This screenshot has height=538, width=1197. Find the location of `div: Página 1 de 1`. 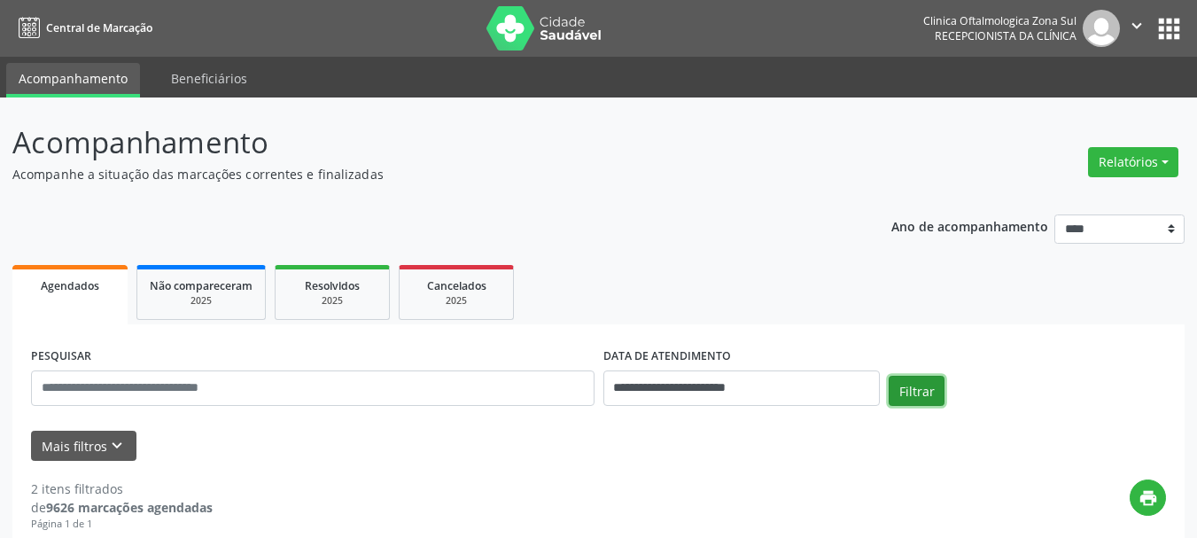

div: Página 1 de 1 is located at coordinates (121, 523).